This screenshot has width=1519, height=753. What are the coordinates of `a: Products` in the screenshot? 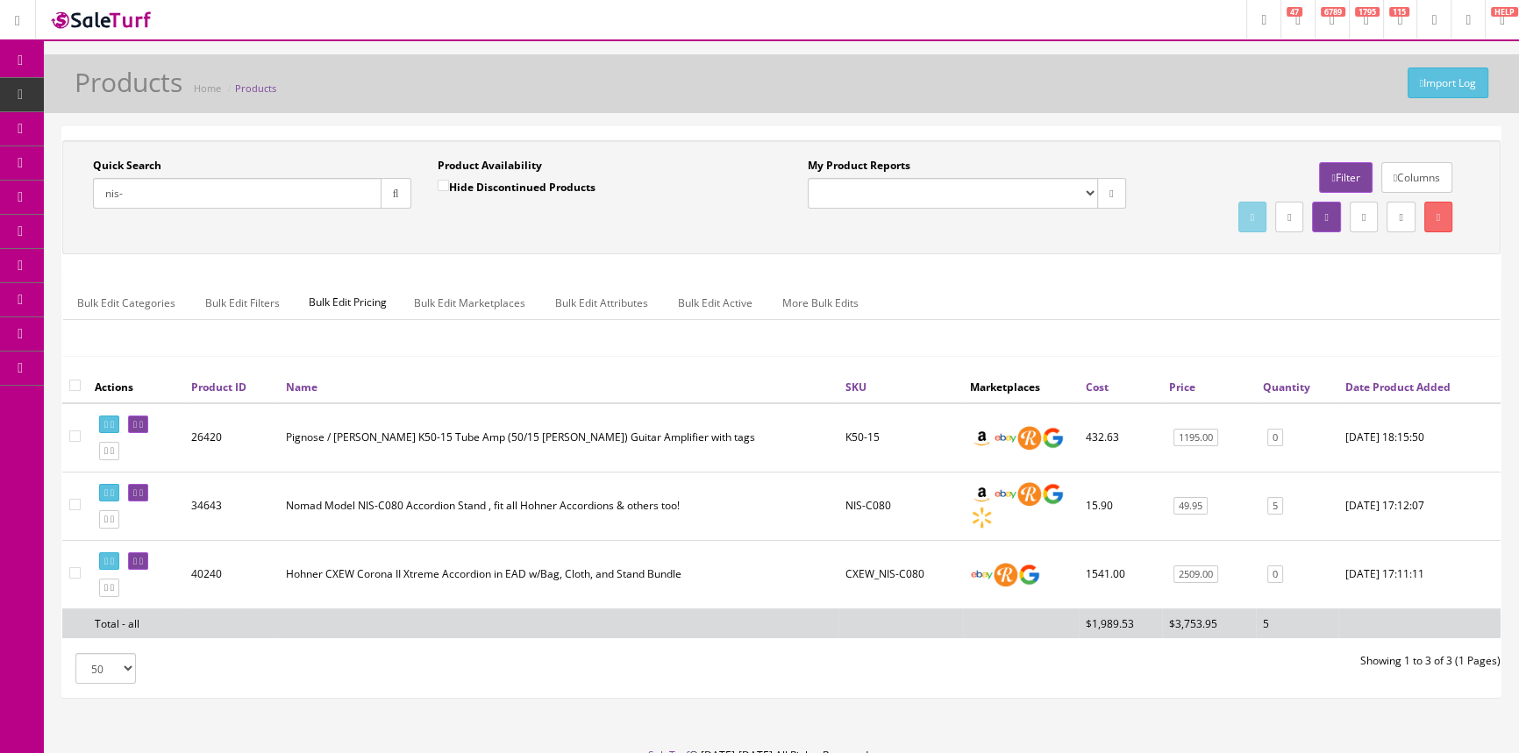 It's located at (255, 88).